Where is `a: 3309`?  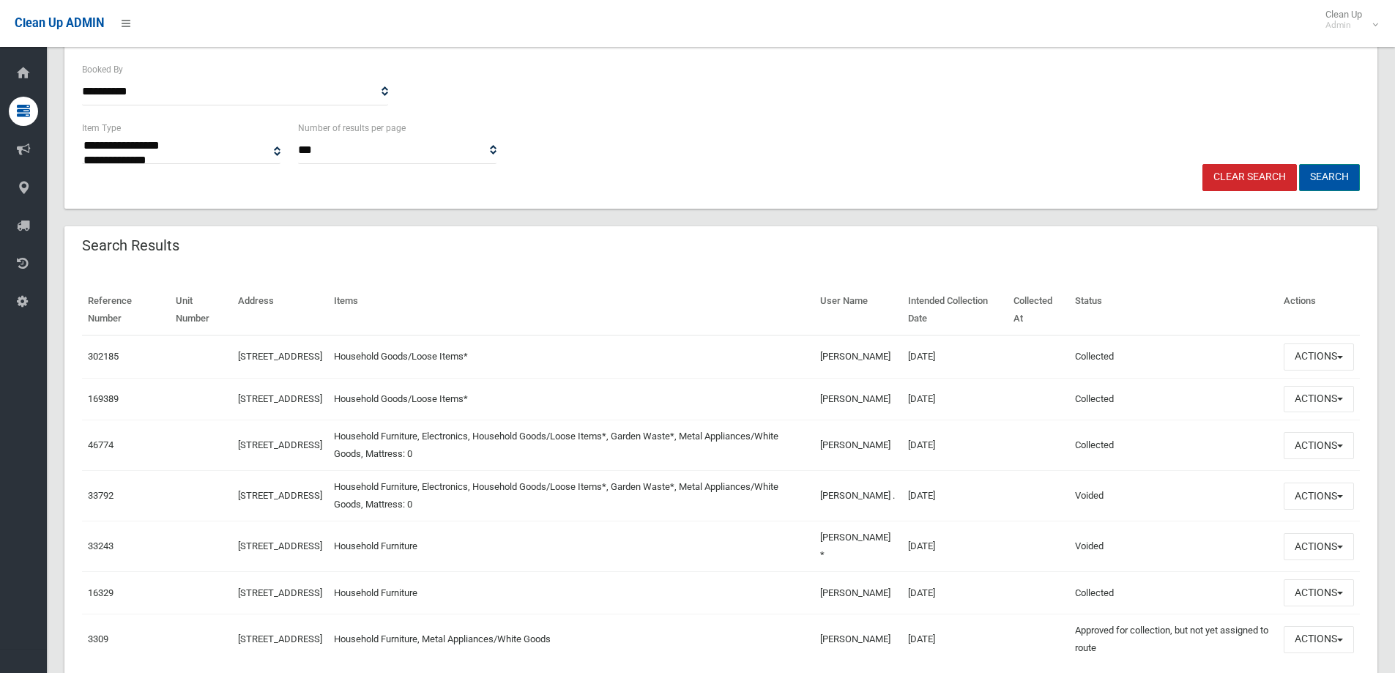 a: 3309 is located at coordinates (98, 638).